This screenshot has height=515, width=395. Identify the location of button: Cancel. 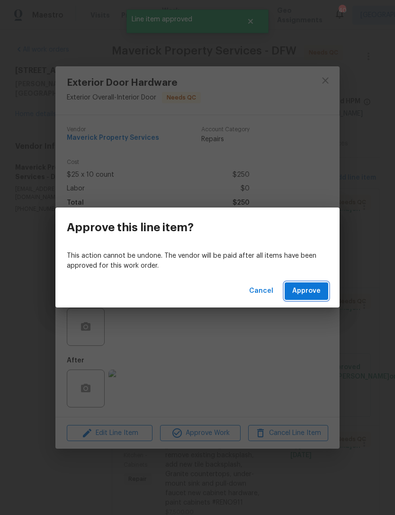
(261, 291).